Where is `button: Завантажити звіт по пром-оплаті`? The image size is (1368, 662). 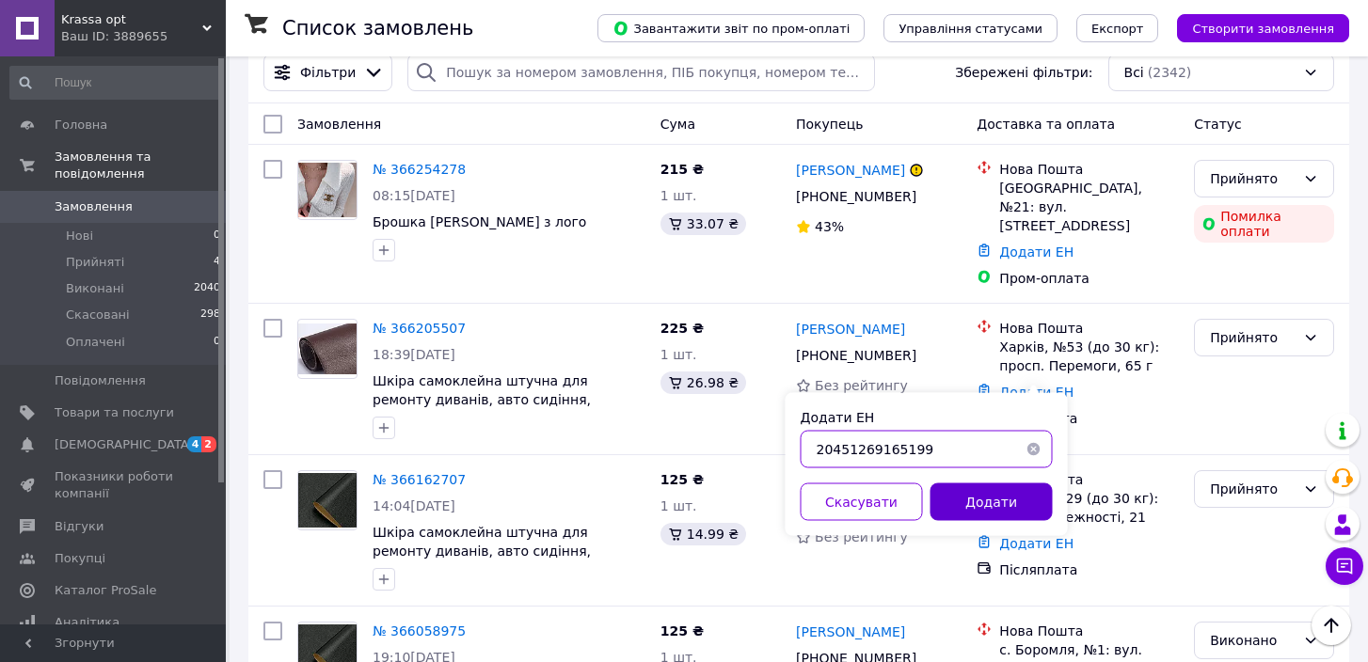
button: Завантажити звіт по пром-оплаті is located at coordinates (731, 28).